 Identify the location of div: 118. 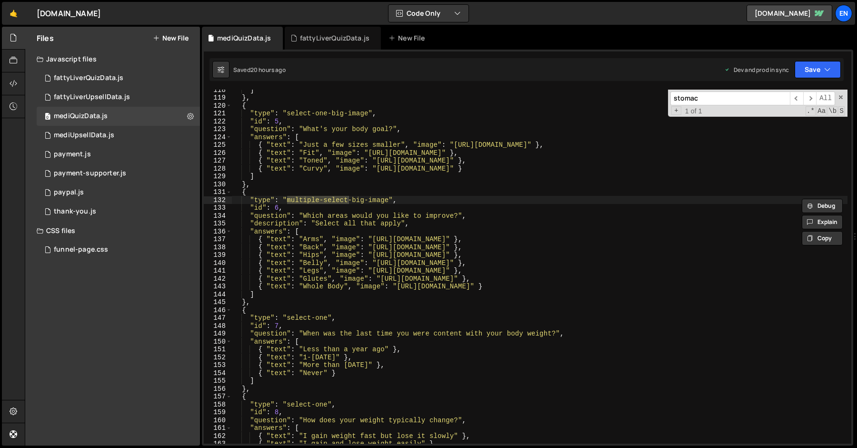
(218, 90).